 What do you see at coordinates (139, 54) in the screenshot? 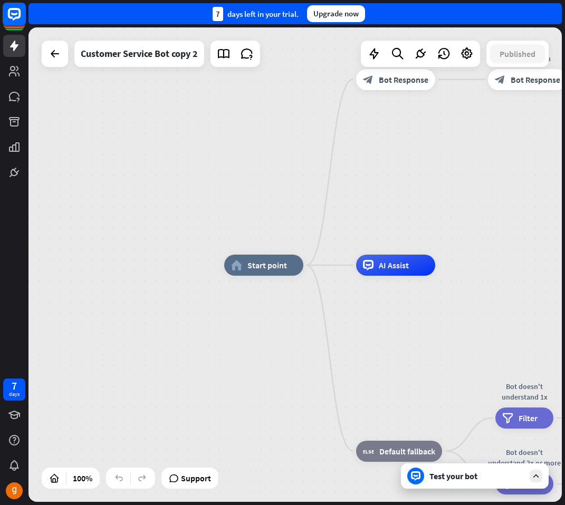
I see `div: Customer Service Bot copy 2` at bounding box center [139, 54].